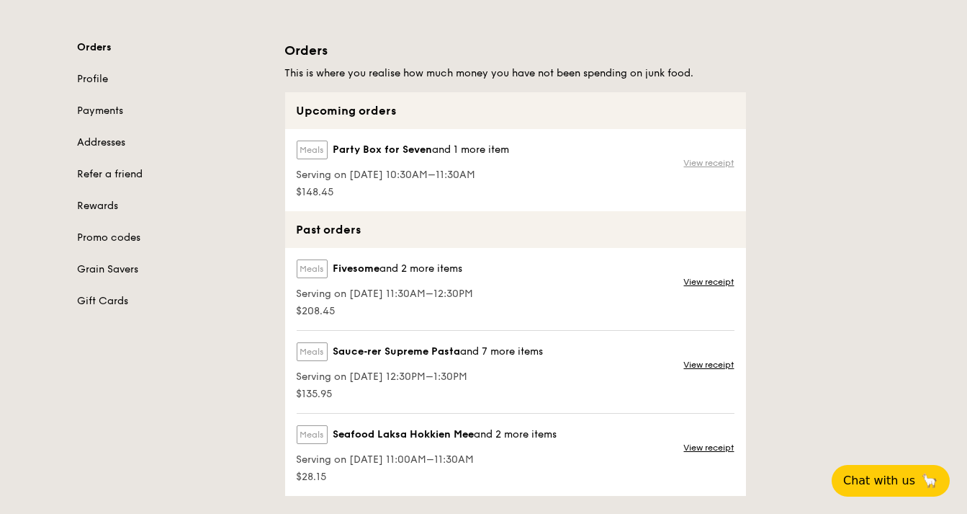 This screenshot has height=514, width=967. I want to click on span: $208.45, so click(385, 311).